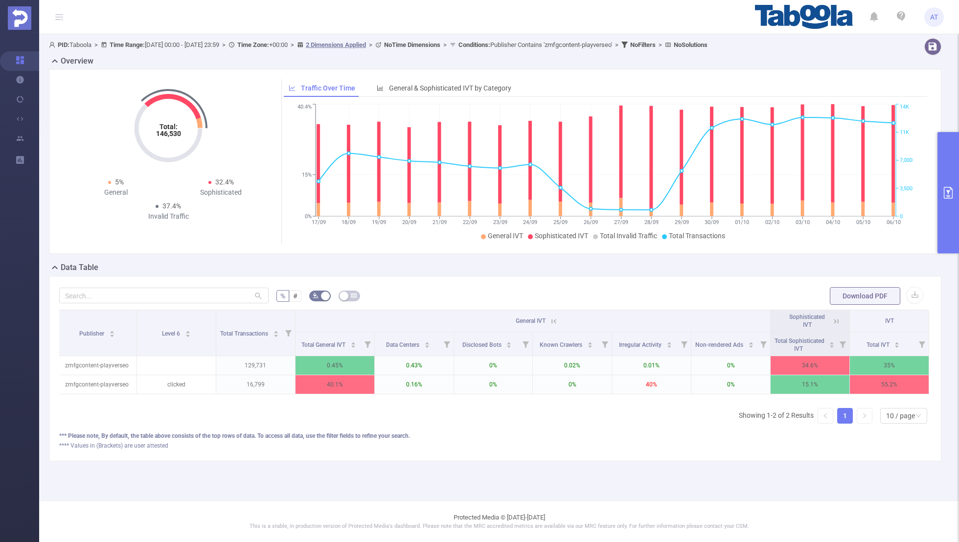 This screenshot has width=959, height=542. Describe the element at coordinates (380, 88) in the screenshot. I see `i: icon: bar-chart` at that location.